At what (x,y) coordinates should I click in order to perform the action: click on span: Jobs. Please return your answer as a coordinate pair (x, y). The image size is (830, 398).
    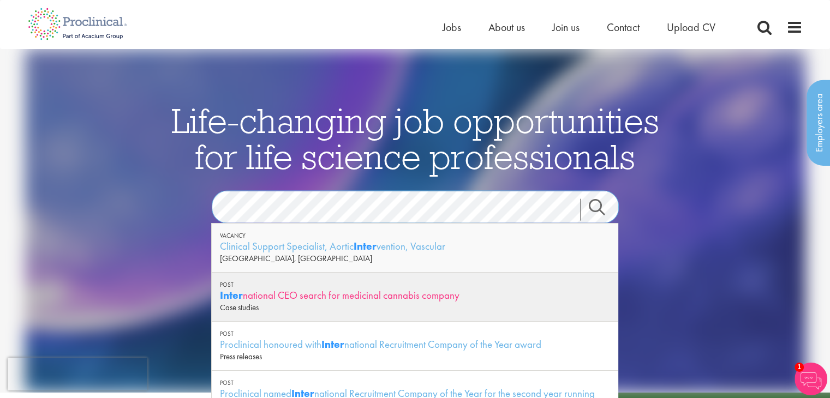
    Looking at the image, I should click on (452, 27).